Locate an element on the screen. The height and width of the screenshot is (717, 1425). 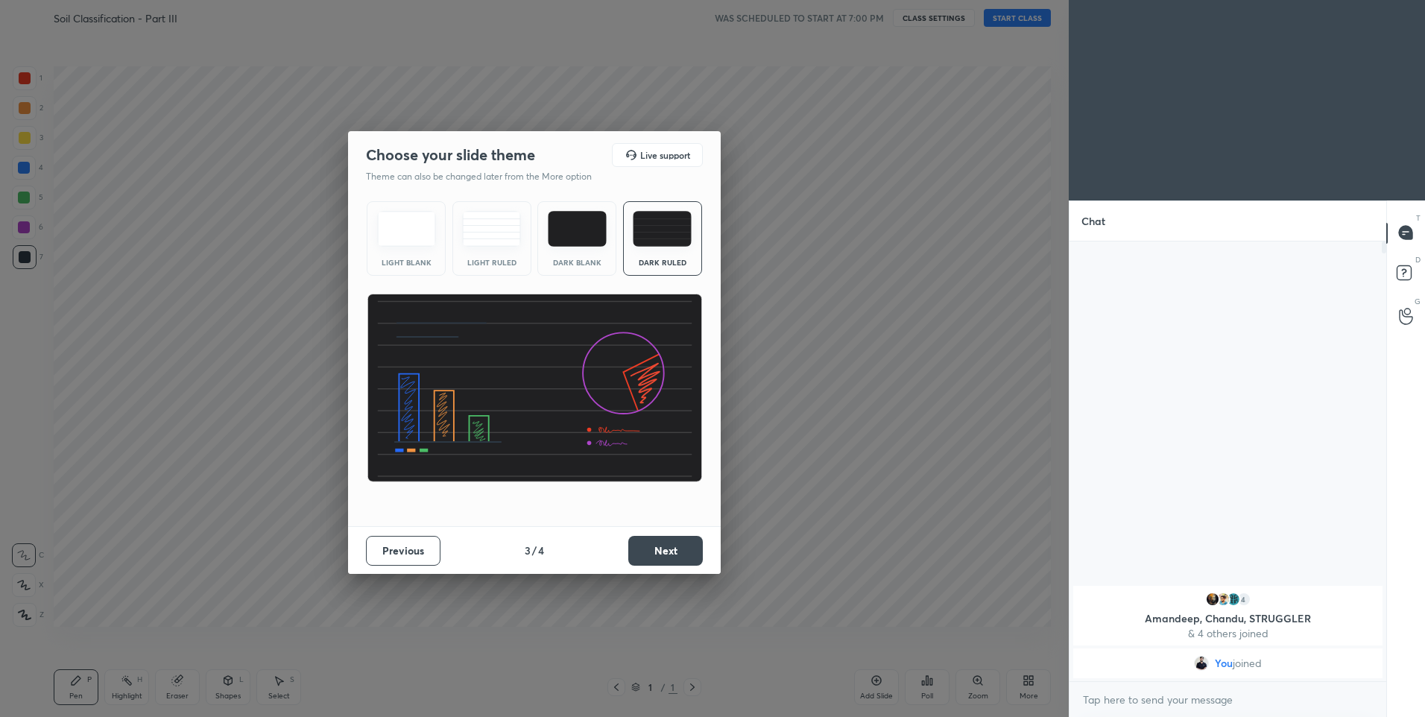
p: T is located at coordinates (1418, 218).